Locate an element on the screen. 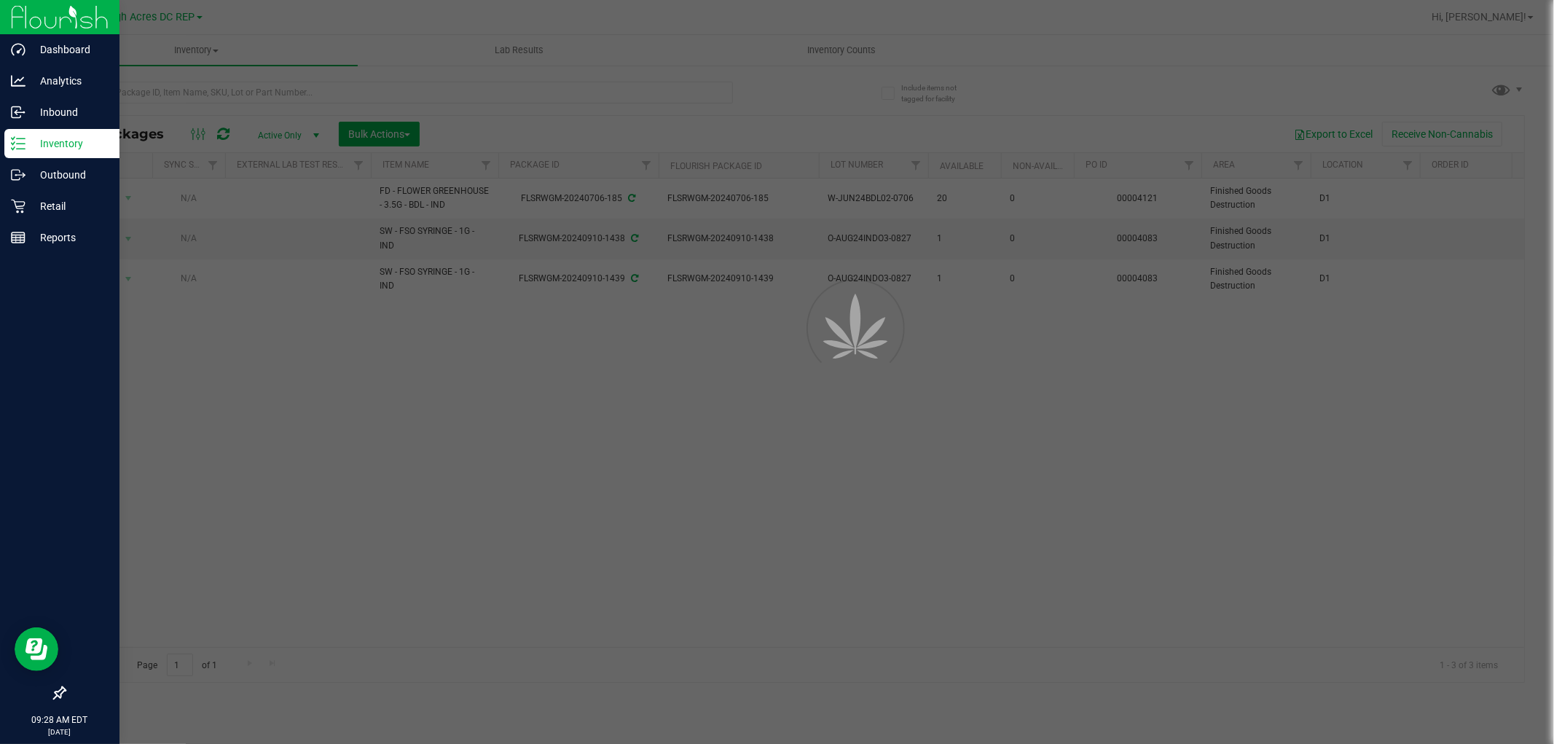 Image resolution: width=1554 pixels, height=744 pixels. p: Analytics is located at coordinates (69, 81).